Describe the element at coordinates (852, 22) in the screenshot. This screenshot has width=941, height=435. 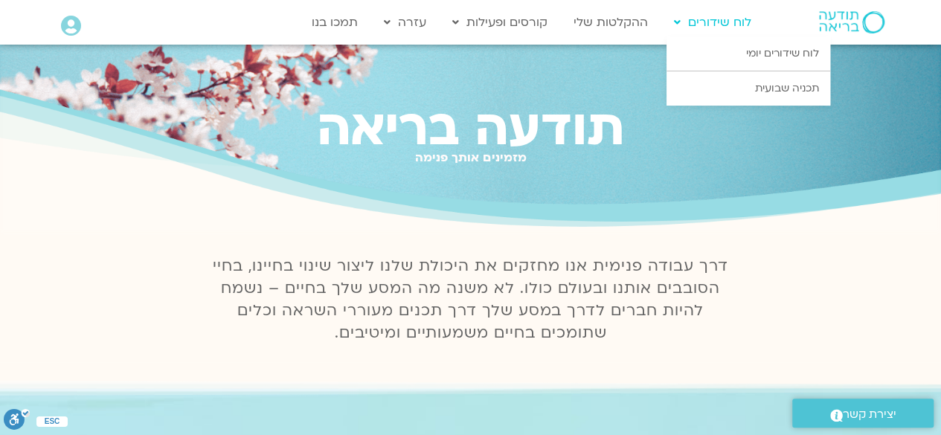
I see `img: תודעה בריאה` at that location.